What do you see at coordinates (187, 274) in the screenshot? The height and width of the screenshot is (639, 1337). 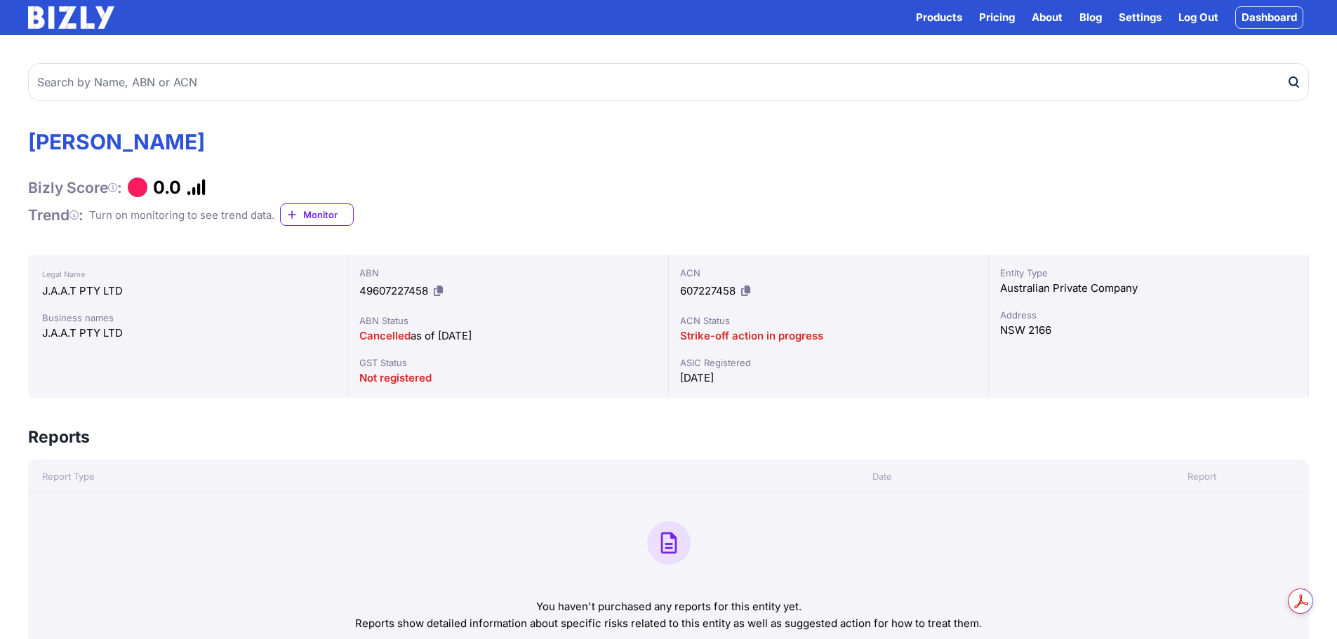 I see `div: Legal Name` at bounding box center [187, 274].